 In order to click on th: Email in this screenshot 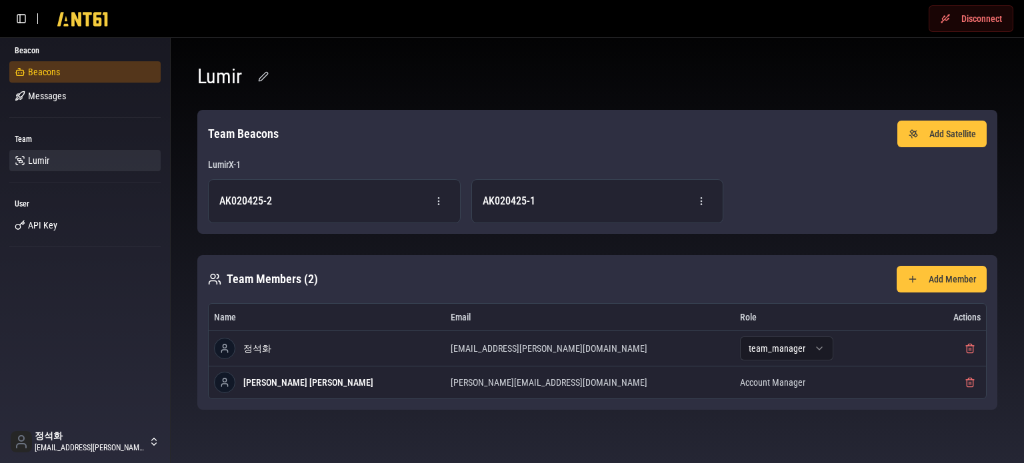, I will do `click(590, 317)`.